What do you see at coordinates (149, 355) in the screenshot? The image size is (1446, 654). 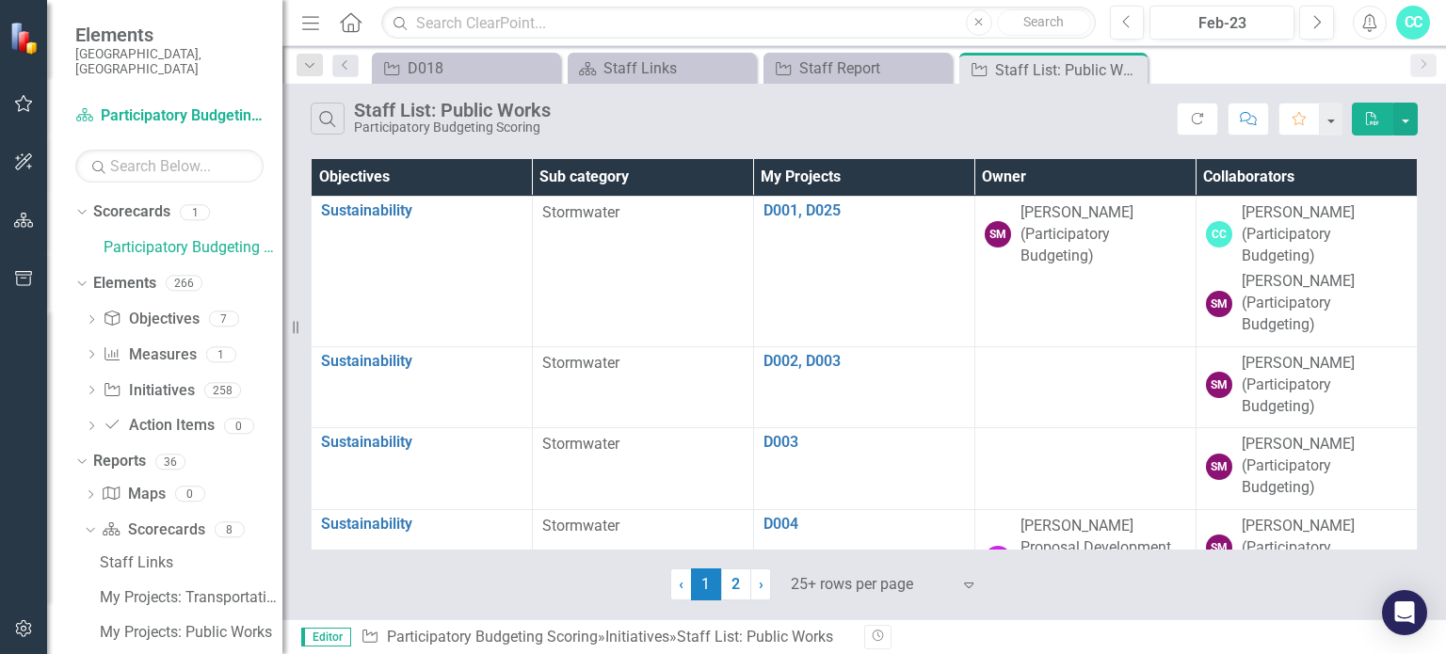 I see `a: Measures` at bounding box center [149, 355].